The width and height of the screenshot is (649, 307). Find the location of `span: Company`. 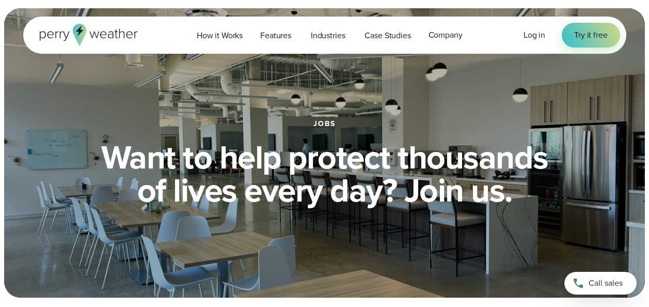

span: Company is located at coordinates (446, 35).